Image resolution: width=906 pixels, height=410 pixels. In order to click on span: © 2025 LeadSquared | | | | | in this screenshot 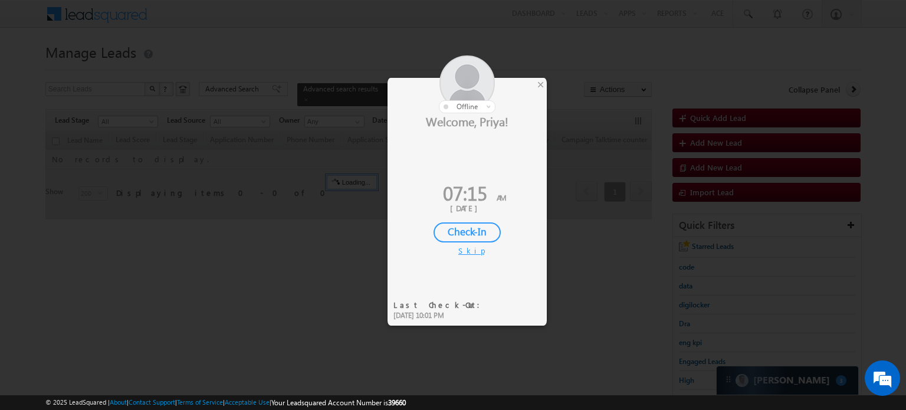, I will do `click(225, 402)`.